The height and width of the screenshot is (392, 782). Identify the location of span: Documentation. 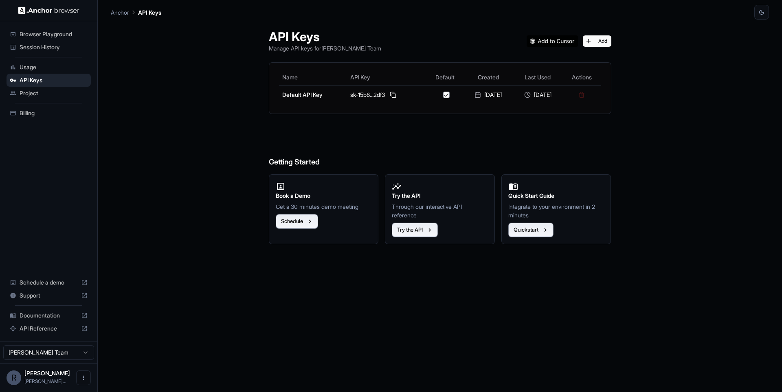
(48, 316).